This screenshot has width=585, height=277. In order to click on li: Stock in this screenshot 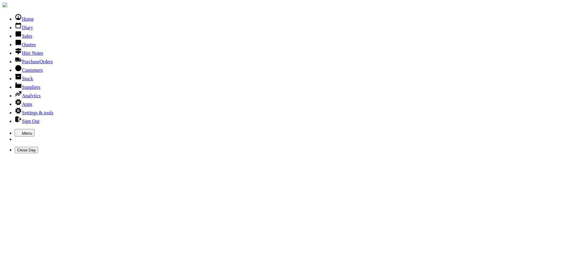, I will do `click(298, 77)`.